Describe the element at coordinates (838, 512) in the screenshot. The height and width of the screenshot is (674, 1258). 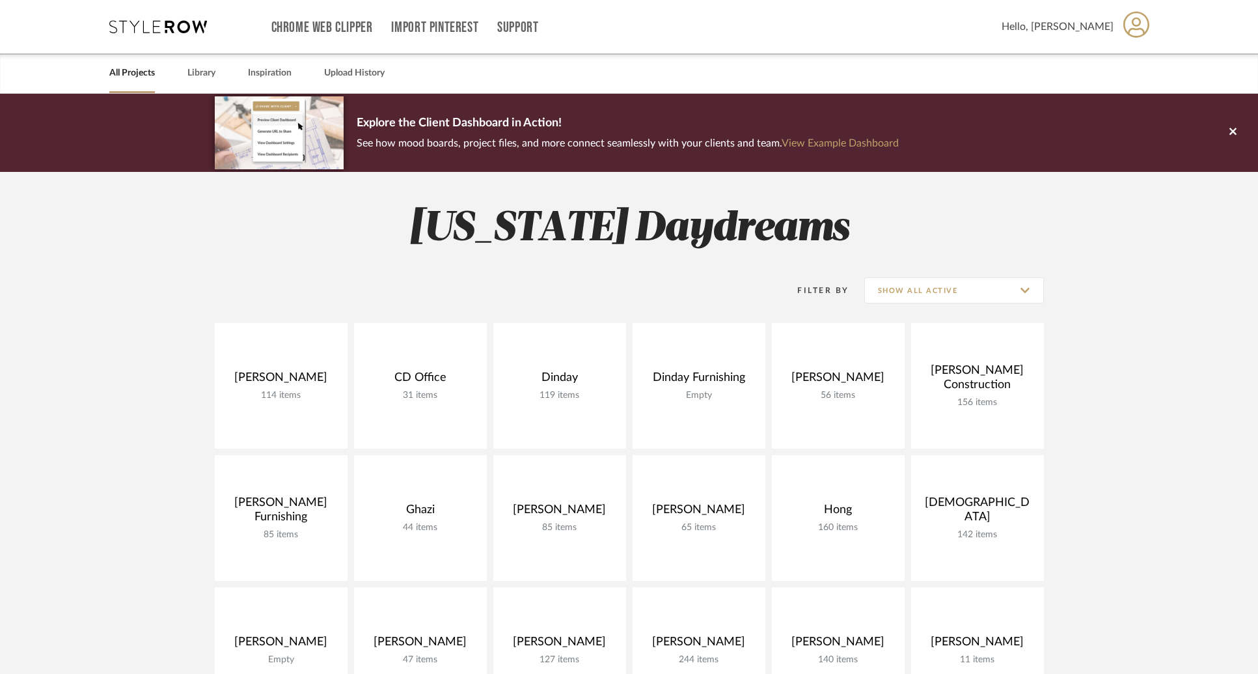
I see `div: Hong` at that location.